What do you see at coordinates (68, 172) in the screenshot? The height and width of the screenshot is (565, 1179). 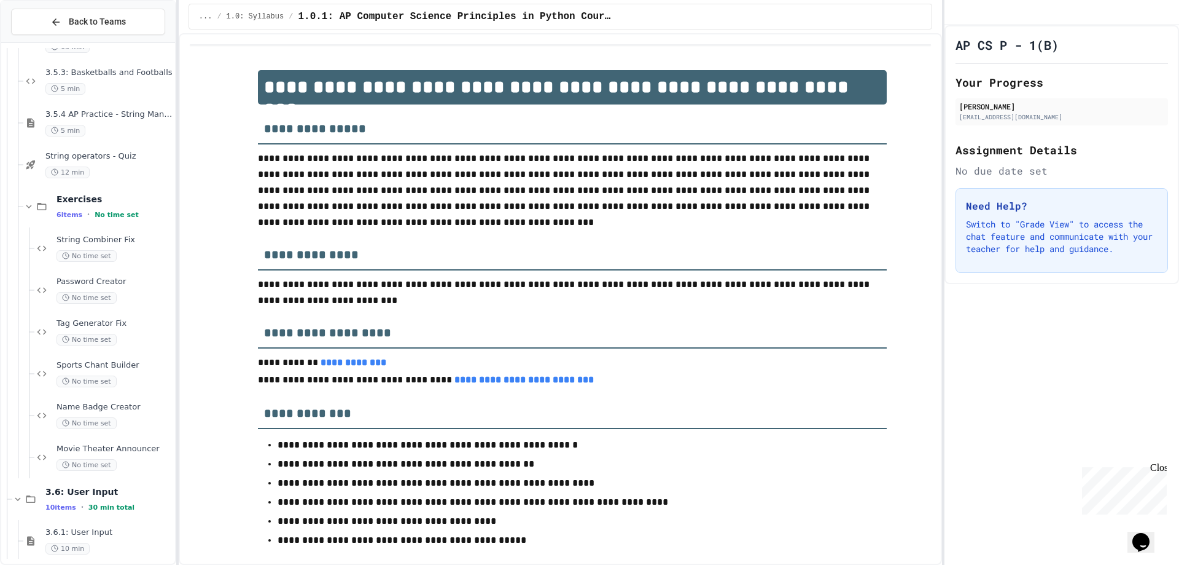 I see `span: 12 min` at bounding box center [68, 172].